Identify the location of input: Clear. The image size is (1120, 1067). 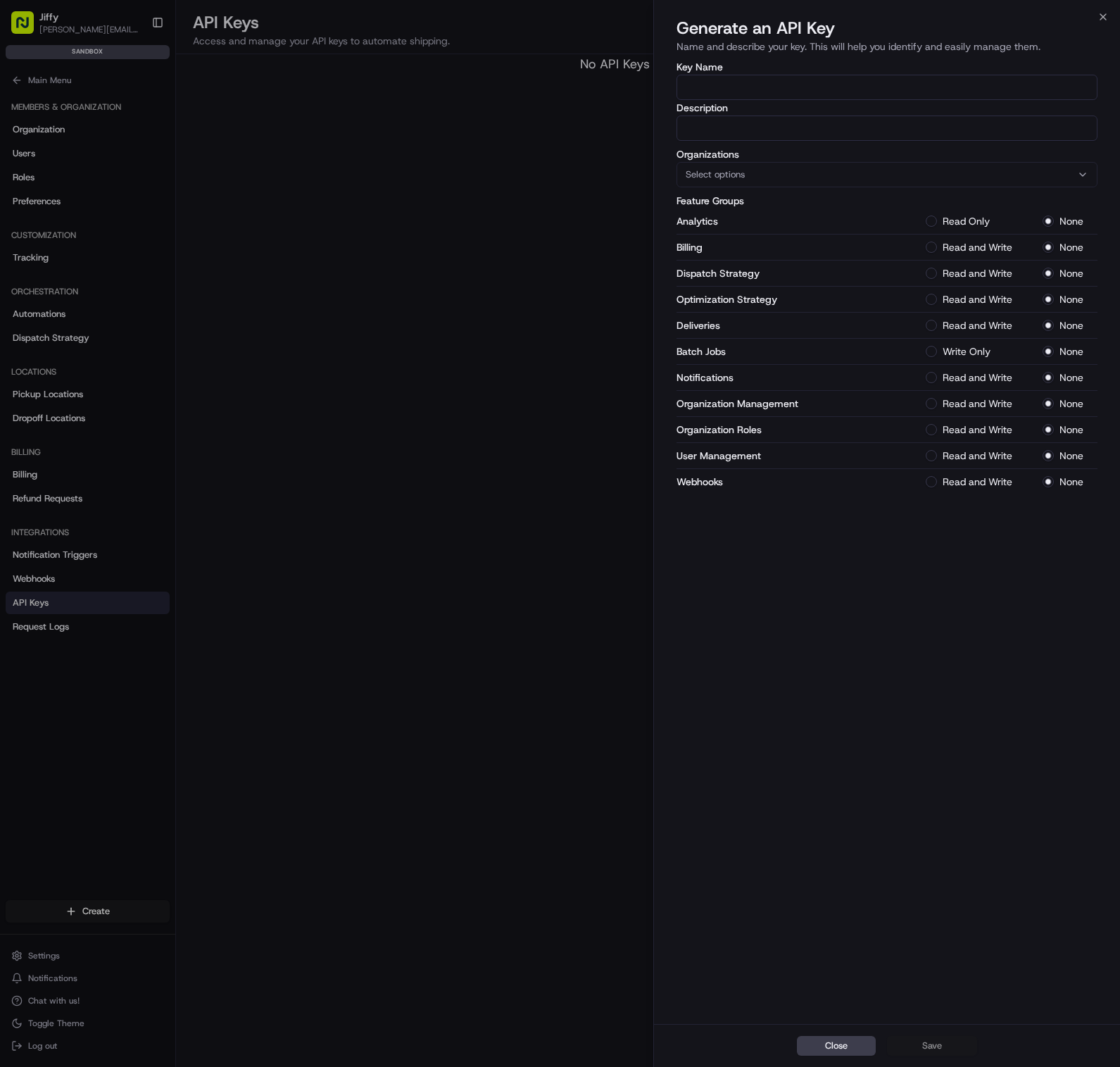
(134, 97).